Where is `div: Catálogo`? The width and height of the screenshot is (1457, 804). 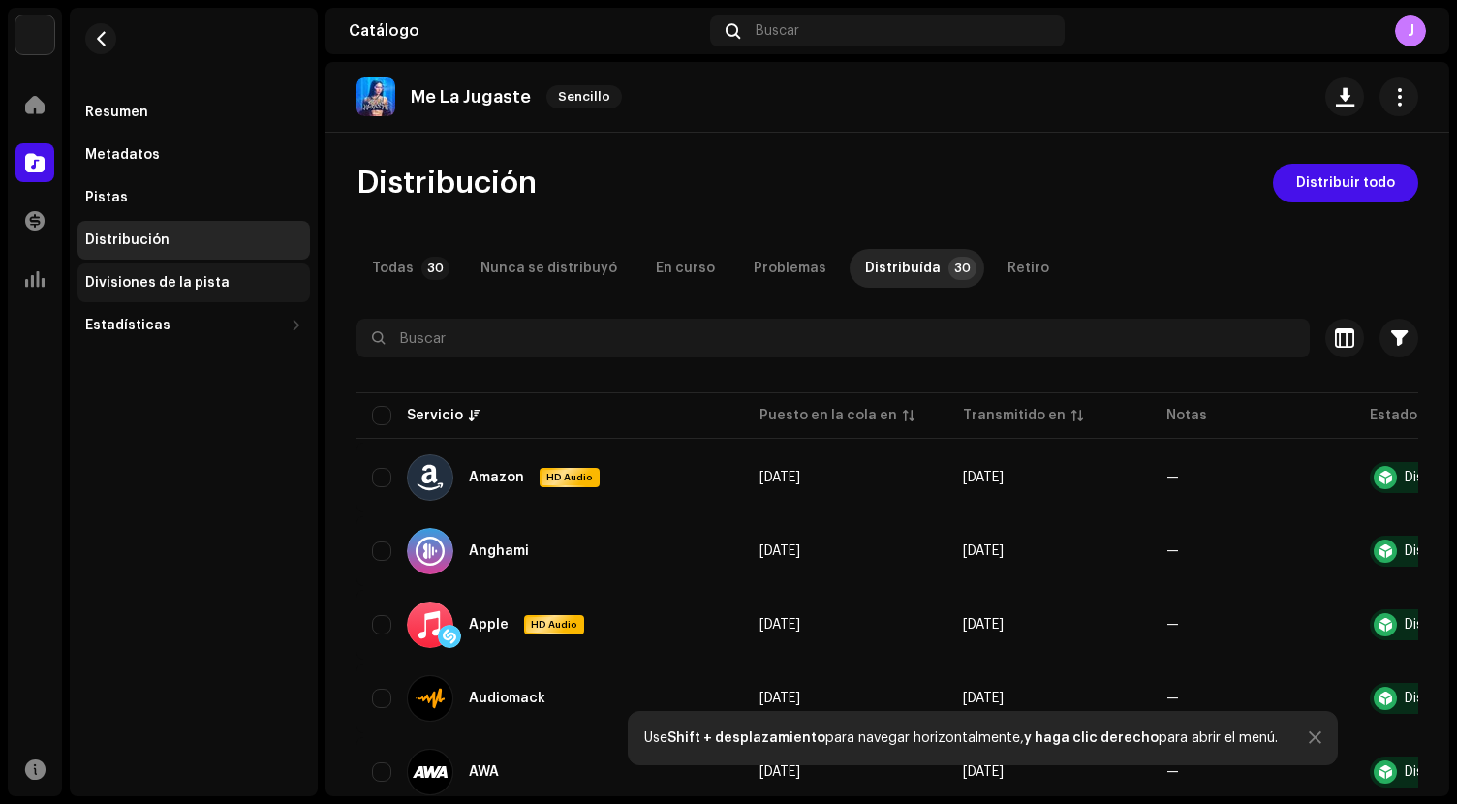
div: Catálogo is located at coordinates (525, 31).